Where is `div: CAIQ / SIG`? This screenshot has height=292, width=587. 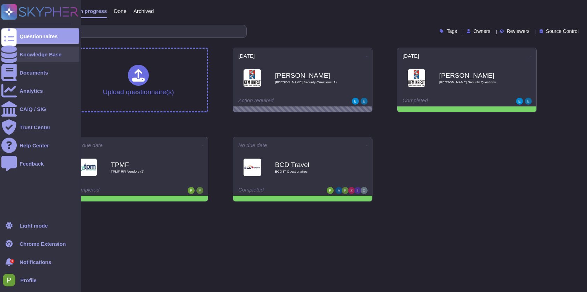
div: CAIQ / SIG is located at coordinates (33, 109).